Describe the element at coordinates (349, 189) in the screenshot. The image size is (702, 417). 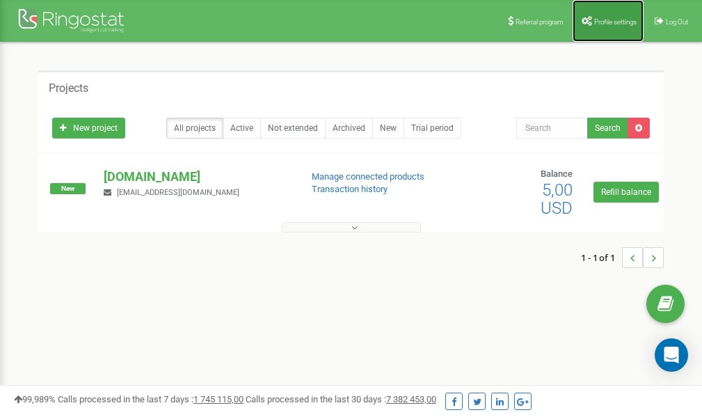
I see `a: Transaction history` at that location.